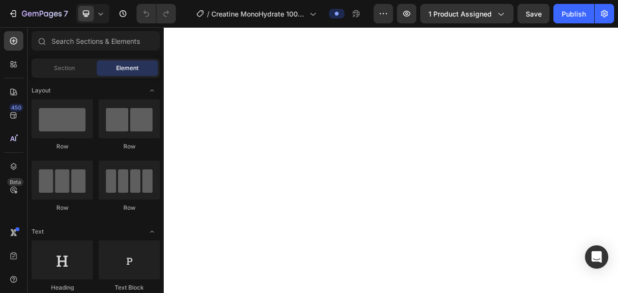 The image size is (618, 293). Describe the element at coordinates (597, 257) in the screenshot. I see `div: Open Intercom Messenger` at that location.